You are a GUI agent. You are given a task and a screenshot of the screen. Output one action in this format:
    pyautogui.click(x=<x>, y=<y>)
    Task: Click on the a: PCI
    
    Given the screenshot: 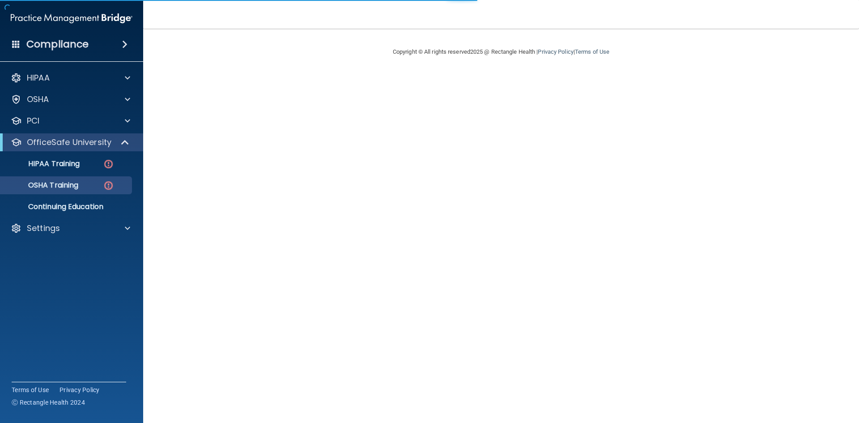 What is the action you would take?
    pyautogui.click(x=70, y=121)
    